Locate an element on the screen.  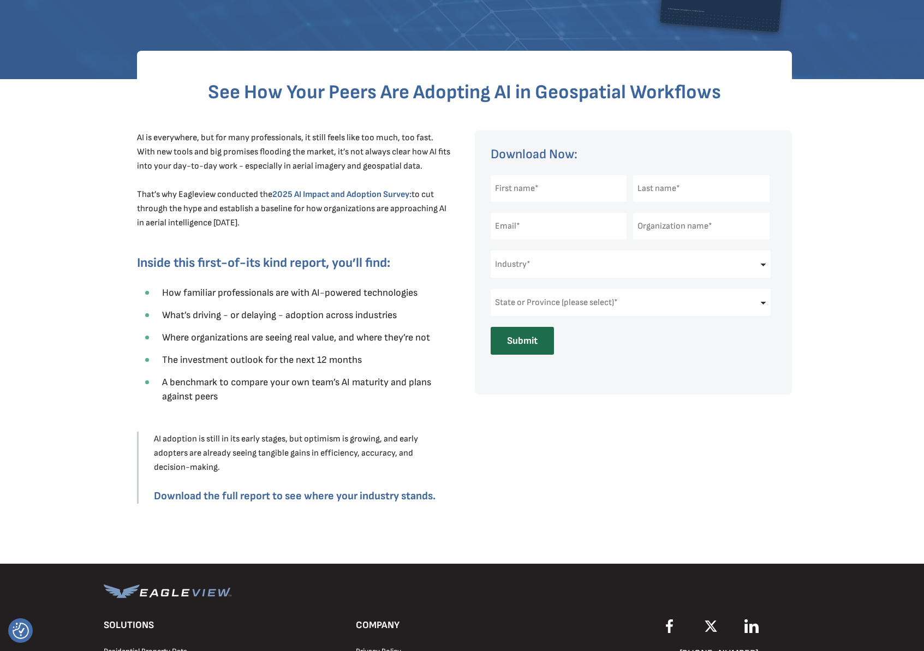
input: Submit is located at coordinates (522, 340).